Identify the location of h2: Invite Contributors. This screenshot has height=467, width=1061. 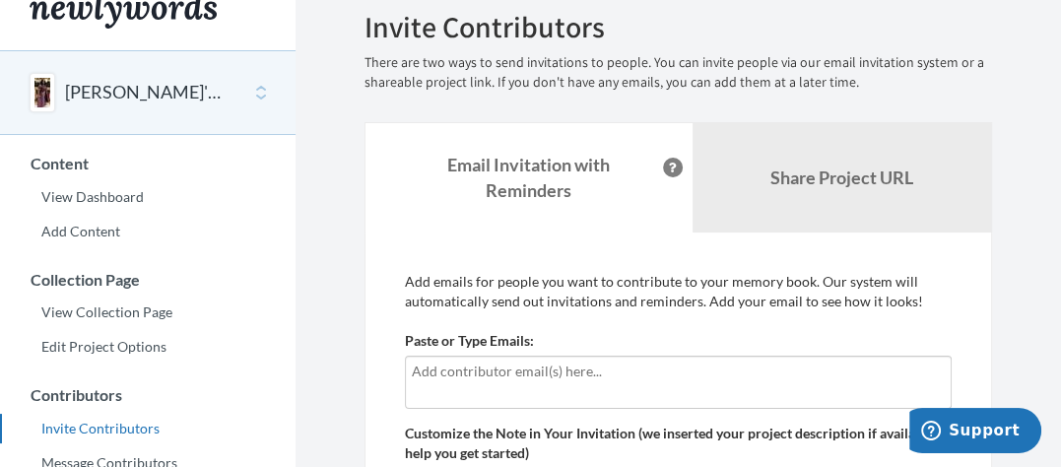
(678, 27).